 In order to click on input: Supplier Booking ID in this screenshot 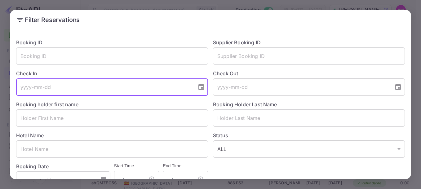, I will do `click(309, 56)`.